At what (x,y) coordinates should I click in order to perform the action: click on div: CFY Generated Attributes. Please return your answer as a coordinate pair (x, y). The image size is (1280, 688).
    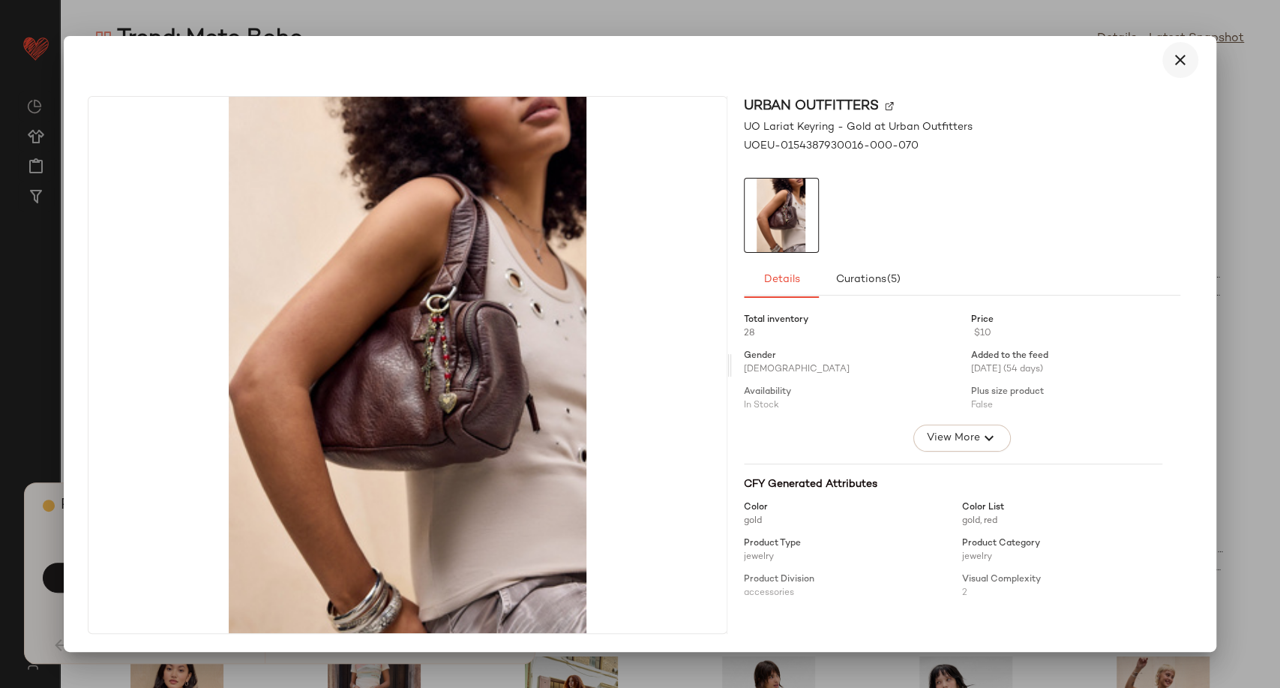
    Looking at the image, I should click on (953, 484).